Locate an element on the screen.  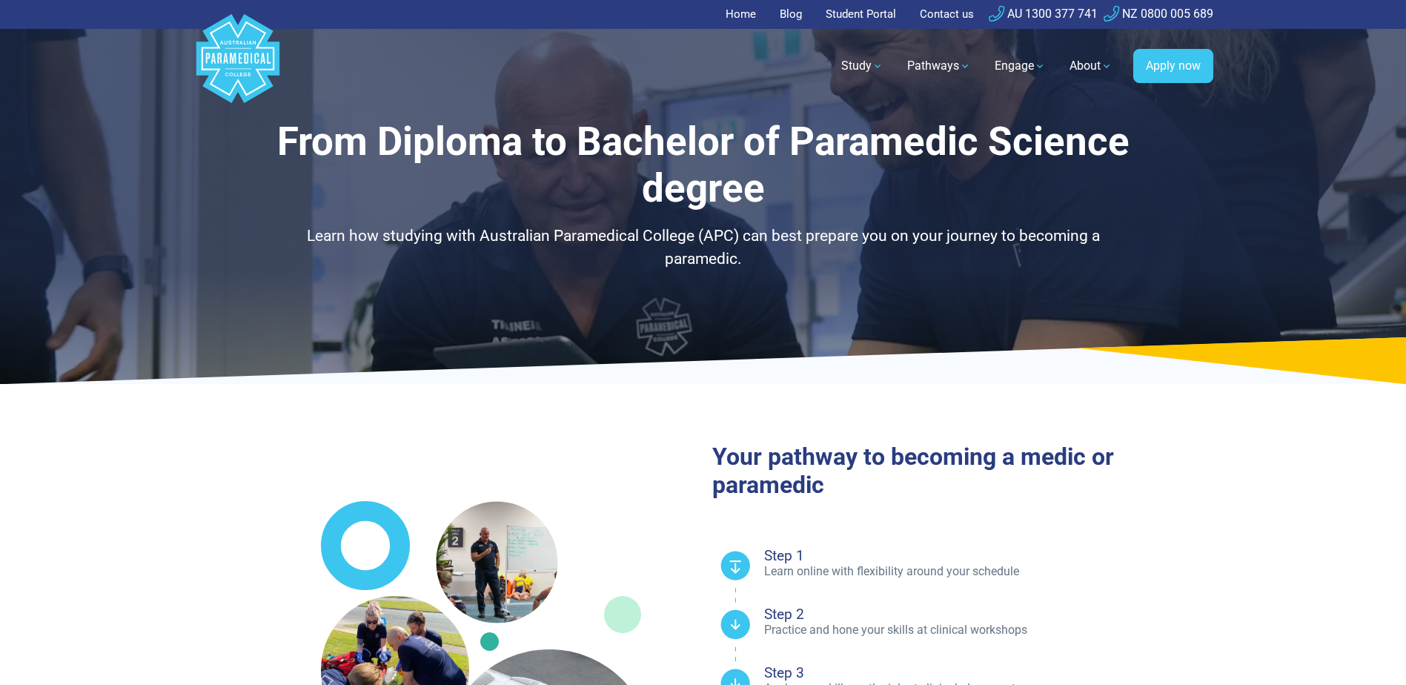
a: Engage is located at coordinates (1020, 66).